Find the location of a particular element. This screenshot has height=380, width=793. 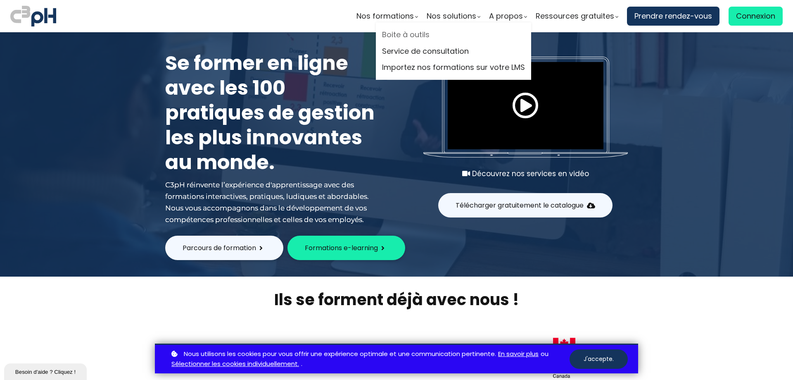

span: Télécharger gratuitement le catalogue is located at coordinates (520, 205).